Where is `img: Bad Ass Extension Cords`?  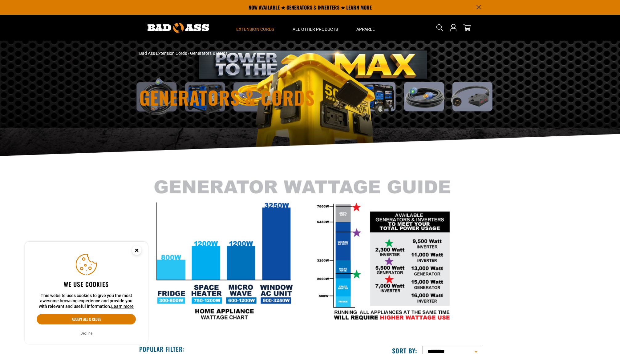 img: Bad Ass Extension Cords is located at coordinates (178, 28).